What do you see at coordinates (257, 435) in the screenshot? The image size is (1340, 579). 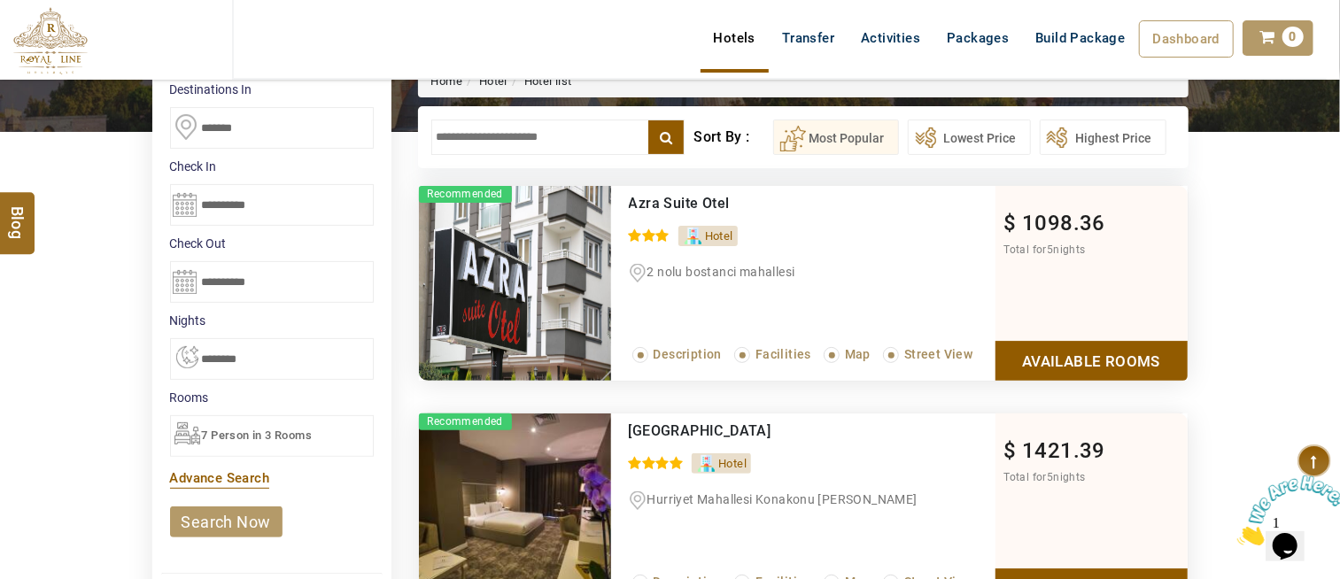 I see `span: 7 Person in 3 Rooms` at bounding box center [257, 435].